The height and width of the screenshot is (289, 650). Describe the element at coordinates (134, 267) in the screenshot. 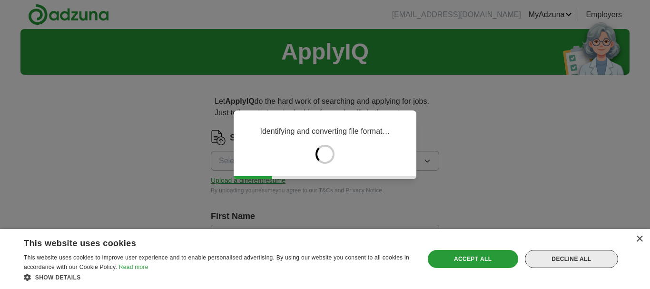

I see `a: Read more, opens a new window` at that location.